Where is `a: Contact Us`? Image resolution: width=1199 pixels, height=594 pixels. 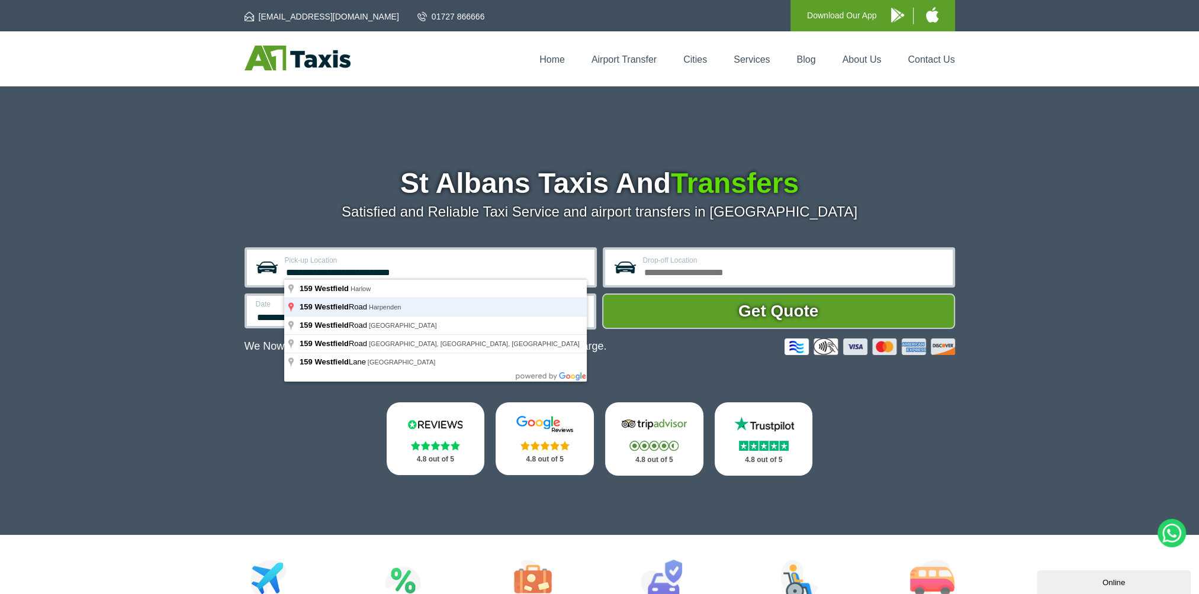 a: Contact Us is located at coordinates (931, 59).